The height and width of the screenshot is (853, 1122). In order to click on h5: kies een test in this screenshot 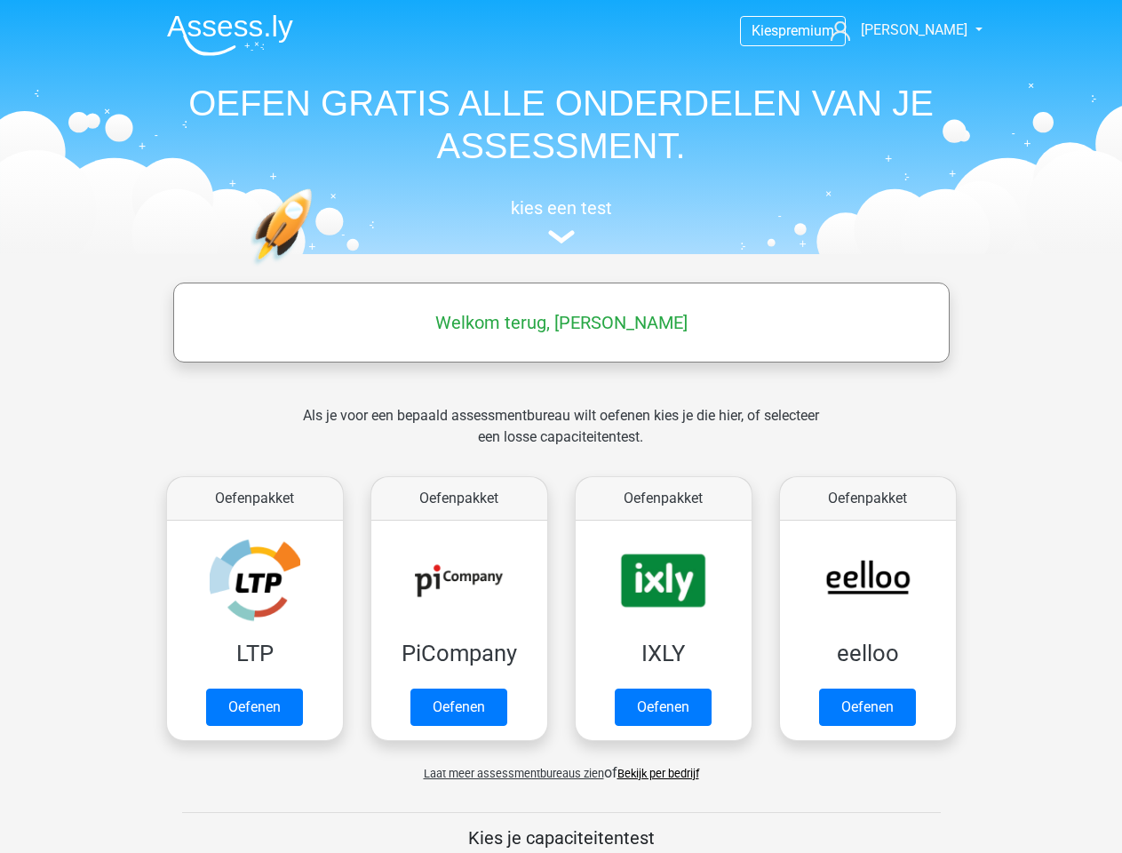, I will do `click(561, 208)`.